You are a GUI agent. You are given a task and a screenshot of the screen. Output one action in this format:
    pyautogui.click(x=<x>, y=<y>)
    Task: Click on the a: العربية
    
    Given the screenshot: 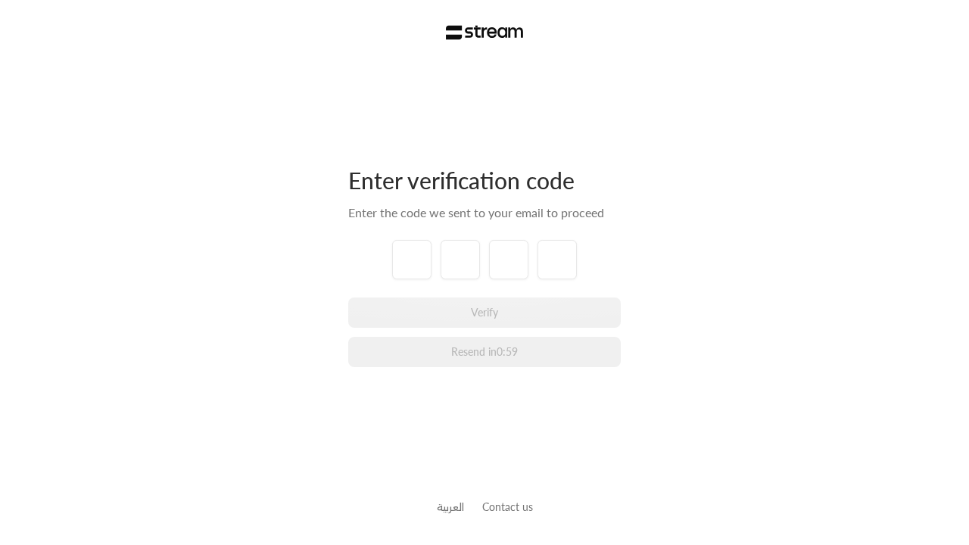 What is the action you would take?
    pyautogui.click(x=450, y=507)
    